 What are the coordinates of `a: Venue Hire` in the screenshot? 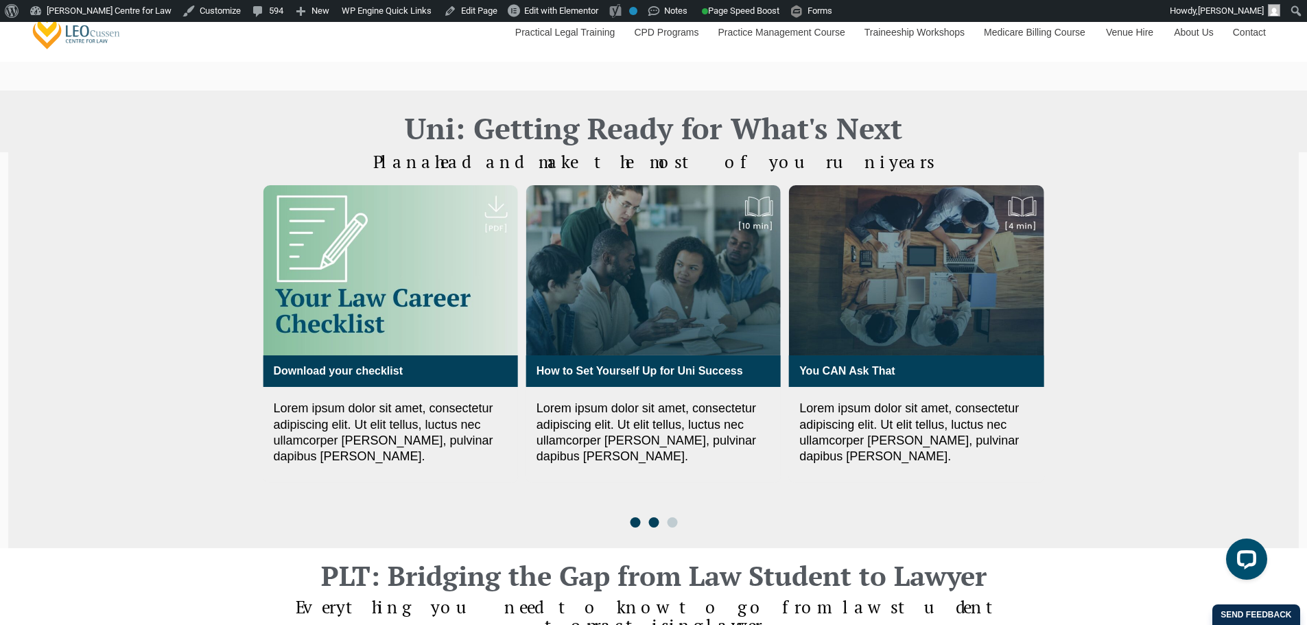 It's located at (1129, 32).